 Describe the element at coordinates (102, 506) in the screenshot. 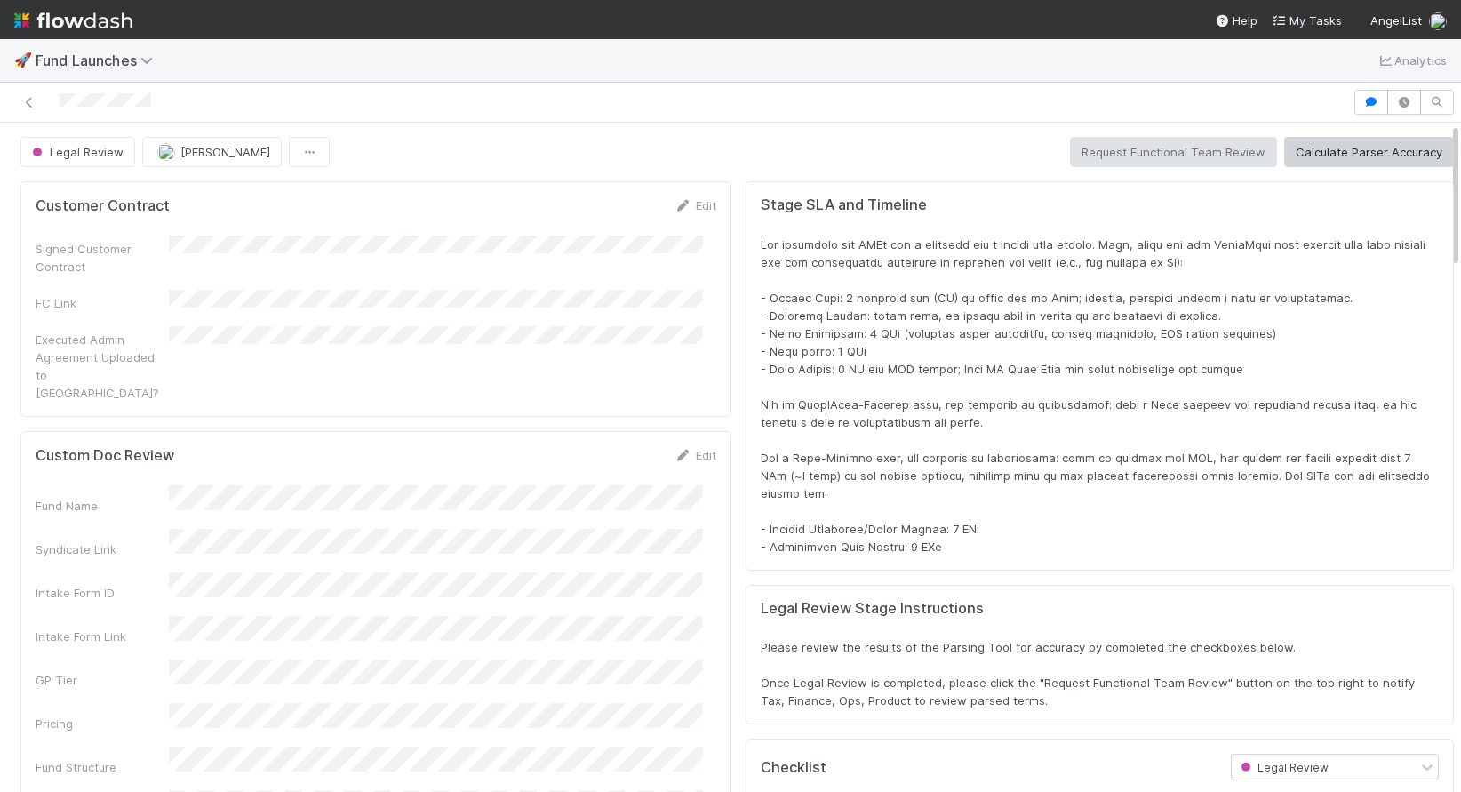

I see `div: Fund Name` at that location.